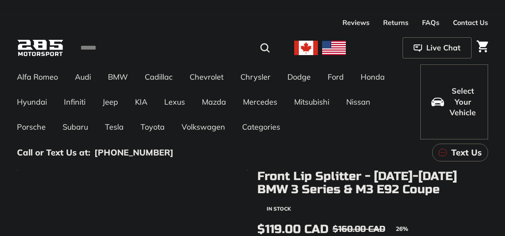  What do you see at coordinates (174, 102) in the screenshot?
I see `a: Lexus` at bounding box center [174, 102].